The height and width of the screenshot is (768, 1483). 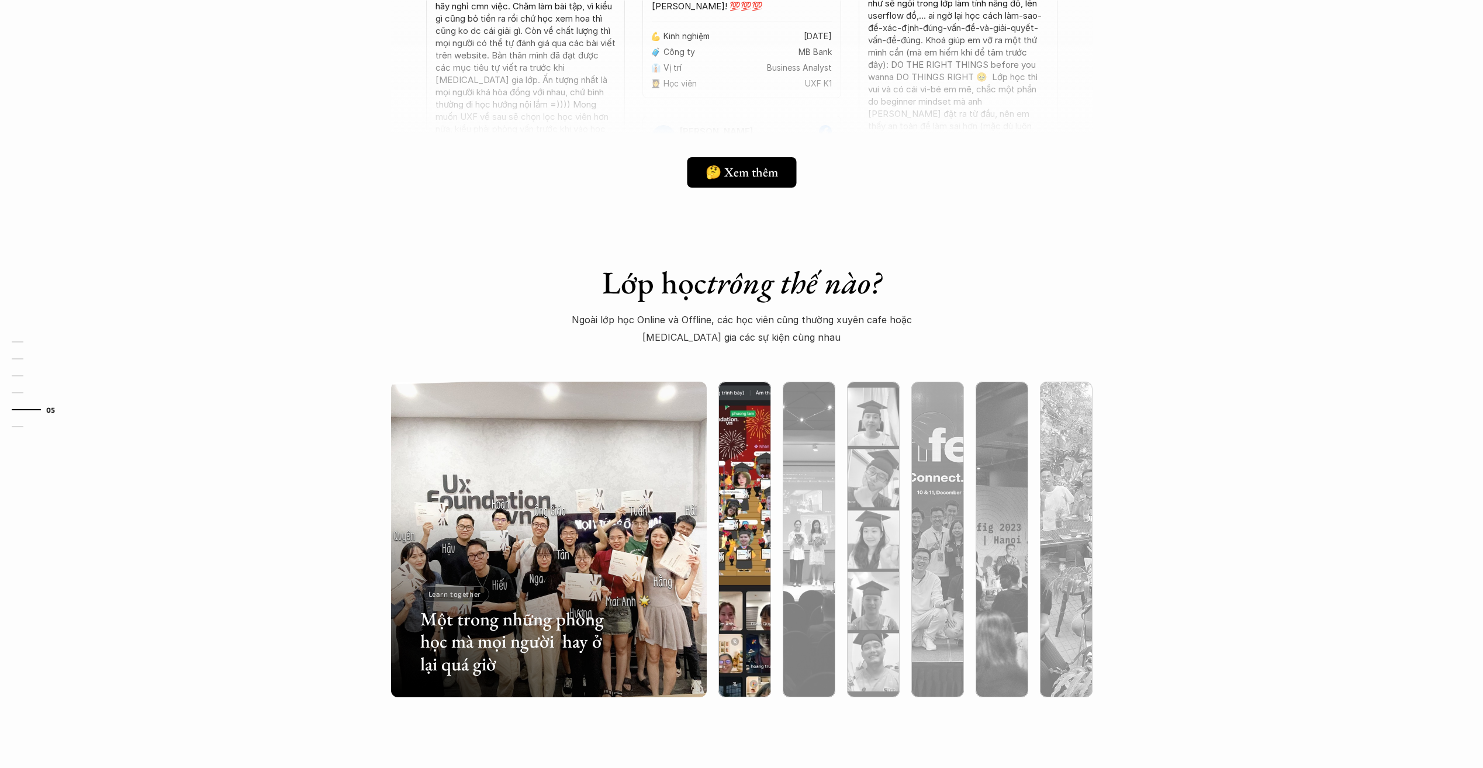 What do you see at coordinates (39, 410) in the screenshot?
I see `a: 05` at bounding box center [39, 410].